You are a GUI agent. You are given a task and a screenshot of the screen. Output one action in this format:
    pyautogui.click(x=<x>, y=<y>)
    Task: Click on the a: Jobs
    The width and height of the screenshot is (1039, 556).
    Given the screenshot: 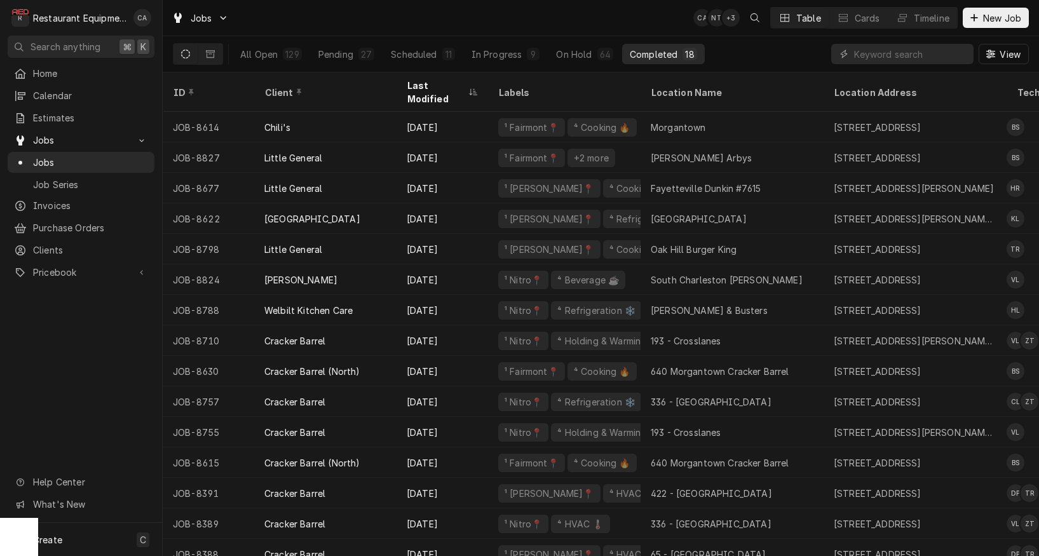 What is the action you would take?
    pyautogui.click(x=81, y=162)
    